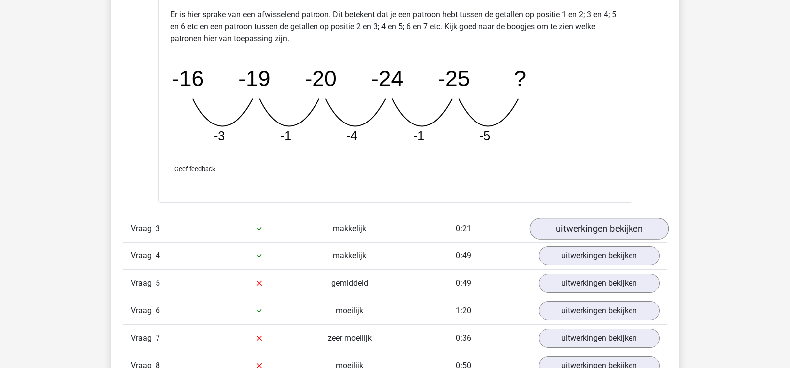  I want to click on tspan: -24, so click(387, 78).